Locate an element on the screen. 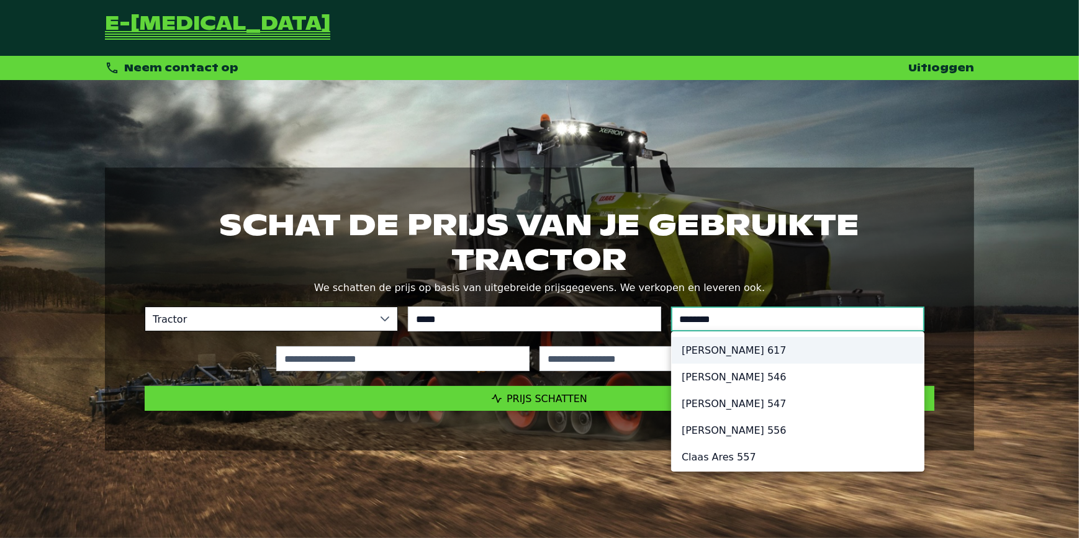 This screenshot has width=1079, height=538. span: Neem contact op is located at coordinates (181, 68).